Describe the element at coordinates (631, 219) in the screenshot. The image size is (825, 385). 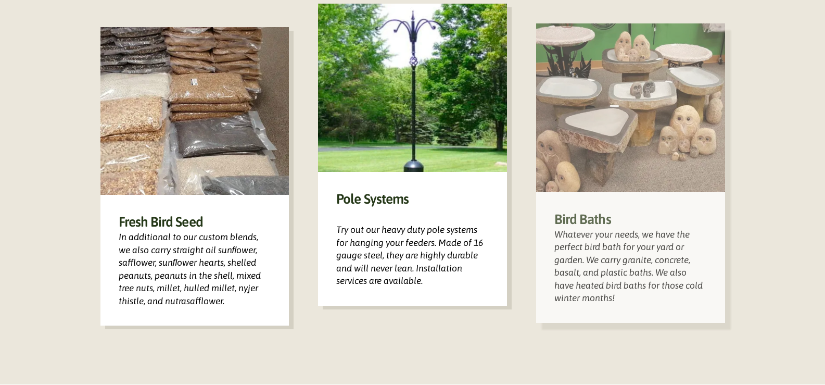
I see `h3: Bird Baths` at that location.